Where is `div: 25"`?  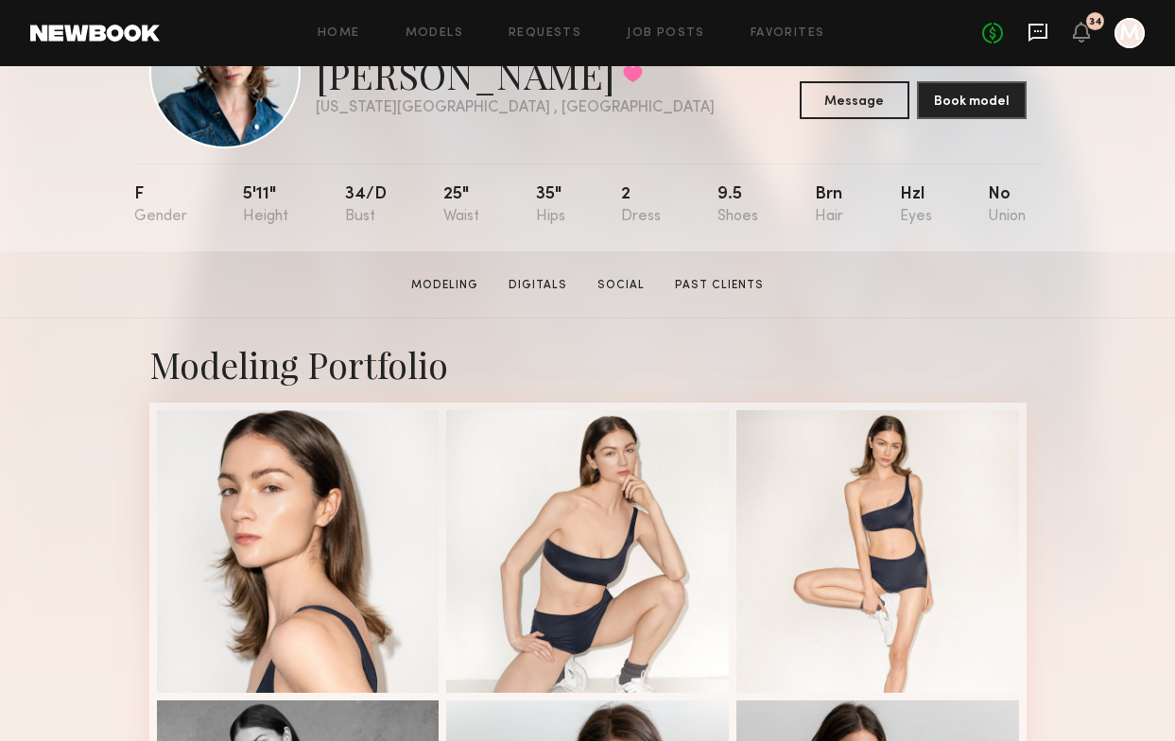
div: 25" is located at coordinates (461, 205).